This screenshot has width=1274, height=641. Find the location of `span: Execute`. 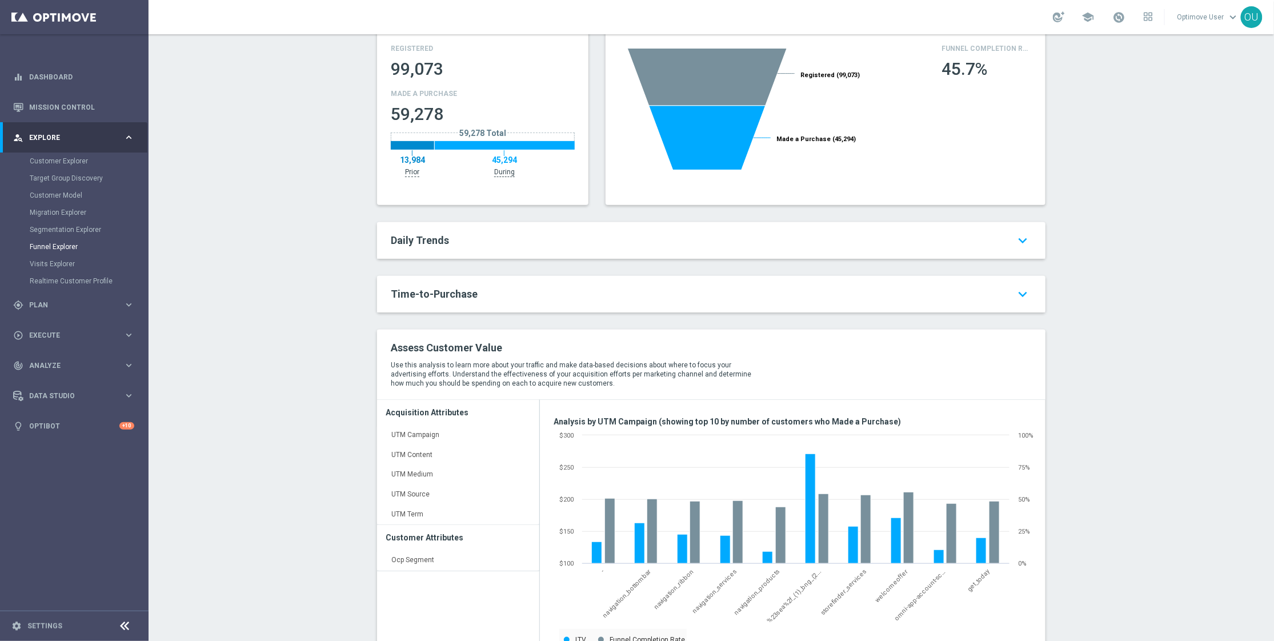

span: Execute is located at coordinates (76, 335).